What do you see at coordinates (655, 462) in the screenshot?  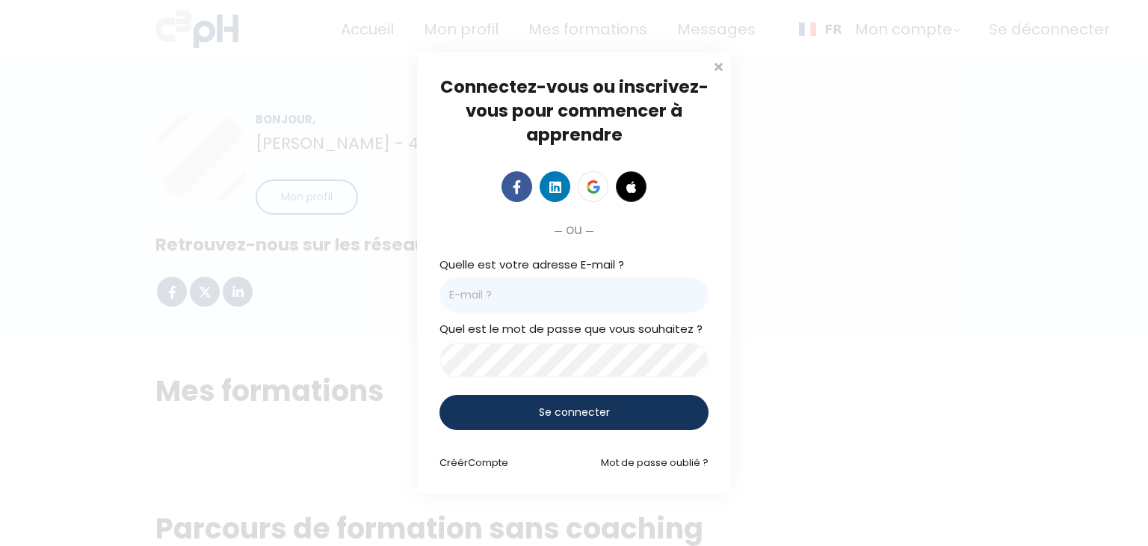 I see `a: Mot de passe oublié ?` at bounding box center [655, 462].